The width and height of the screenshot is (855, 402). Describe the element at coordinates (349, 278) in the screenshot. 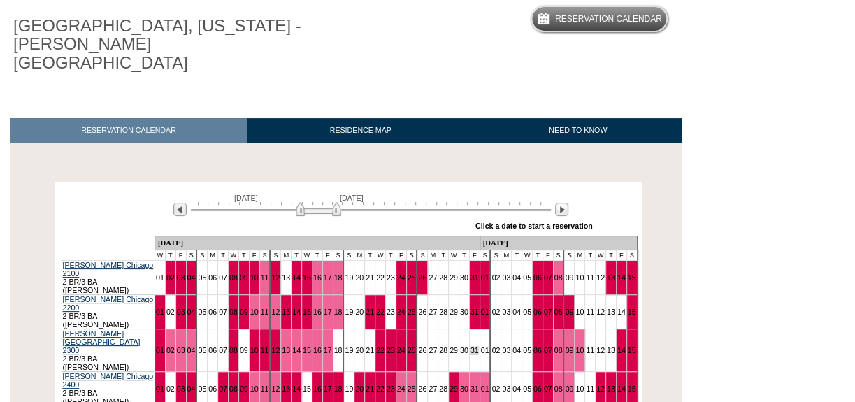

I see `a: 19` at that location.